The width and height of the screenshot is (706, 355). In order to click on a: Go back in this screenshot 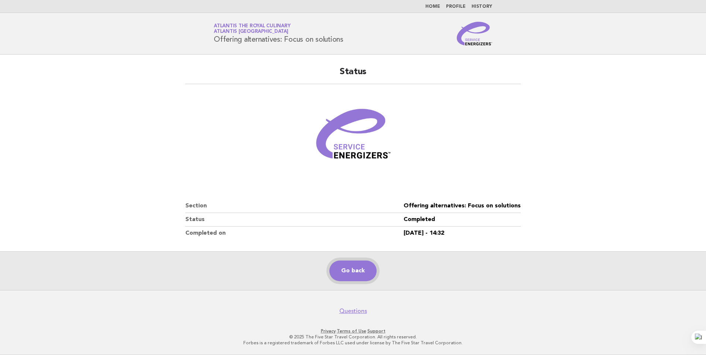, I will do `click(353, 271)`.